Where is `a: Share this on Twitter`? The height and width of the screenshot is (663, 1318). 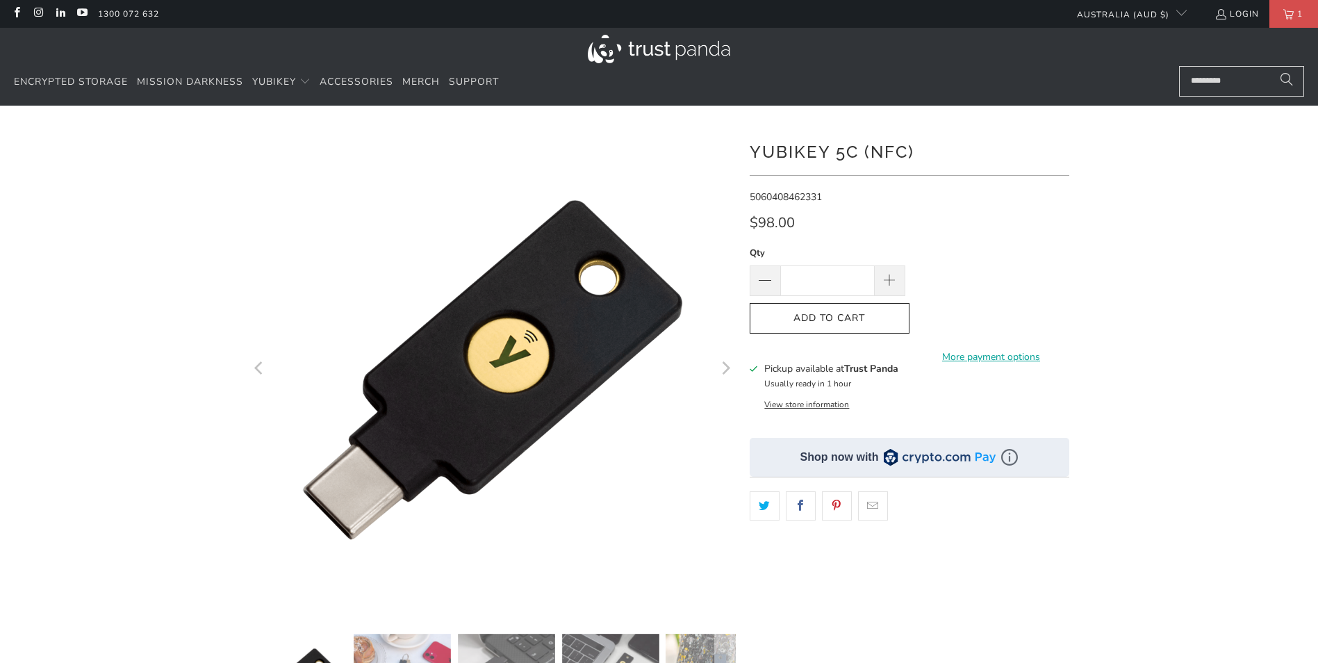
a: Share this on Twitter is located at coordinates (764, 506).